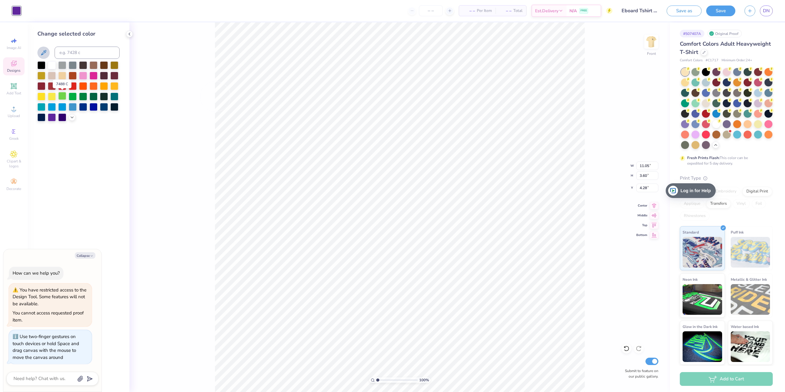 The height and width of the screenshot is (392, 785). Describe the element at coordinates (741, 204) in the screenshot. I see `div: Vinyl` at that location.